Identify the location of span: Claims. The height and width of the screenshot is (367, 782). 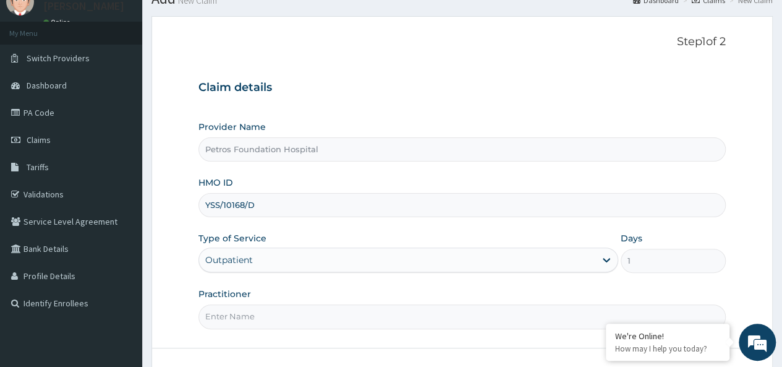
(38, 140).